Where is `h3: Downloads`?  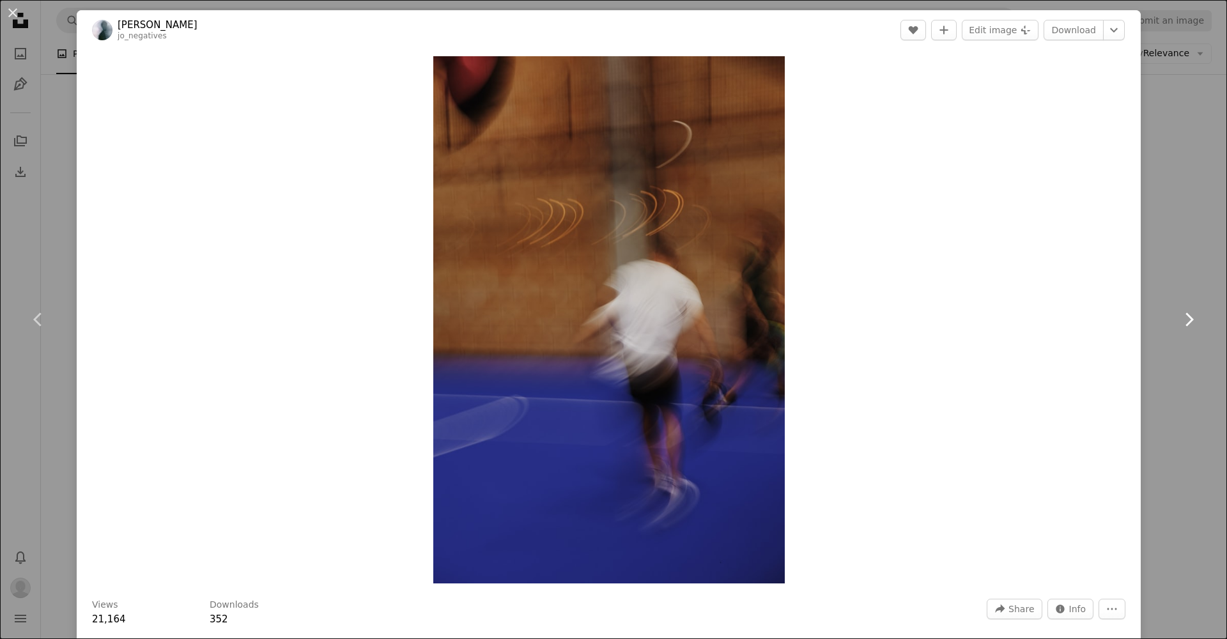
h3: Downloads is located at coordinates (234, 605).